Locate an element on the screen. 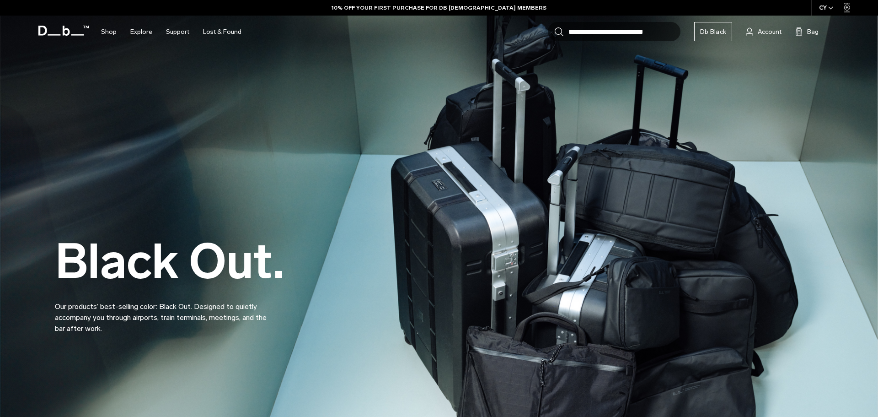 This screenshot has width=878, height=417. a: Support is located at coordinates (177, 32).